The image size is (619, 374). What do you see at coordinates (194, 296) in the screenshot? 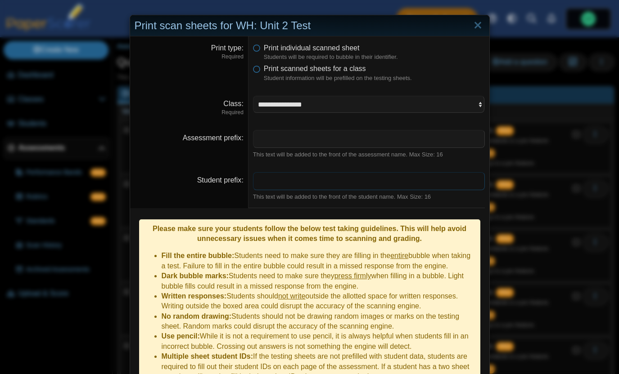
I see `b: Written responses:` at bounding box center [194, 296].